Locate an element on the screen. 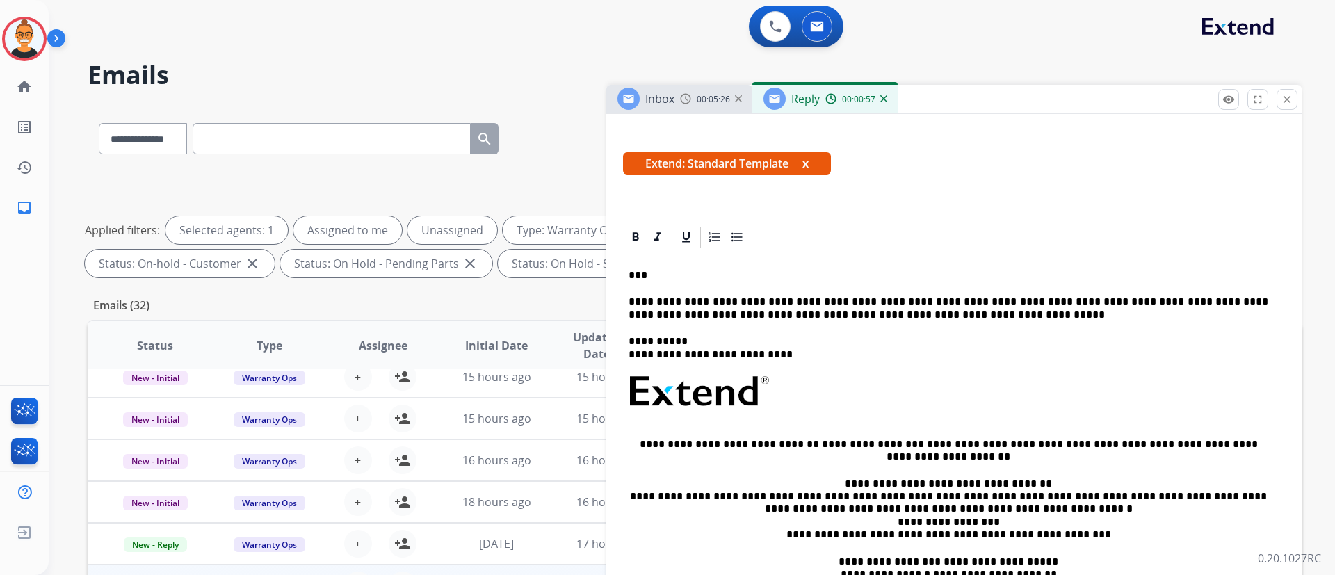 The width and height of the screenshot is (1335, 575). span: Assignee is located at coordinates (383, 346).